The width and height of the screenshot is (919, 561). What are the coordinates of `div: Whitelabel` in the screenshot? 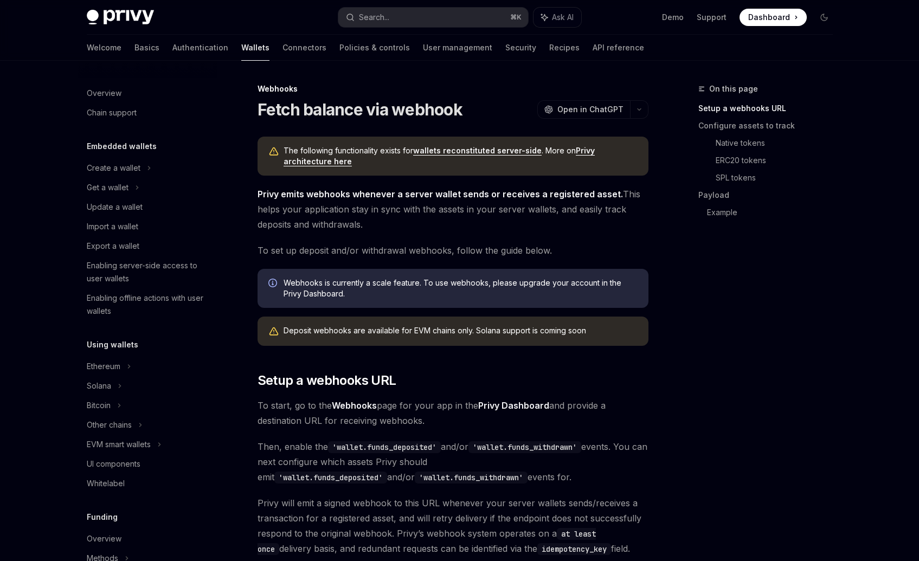 It's located at (106, 484).